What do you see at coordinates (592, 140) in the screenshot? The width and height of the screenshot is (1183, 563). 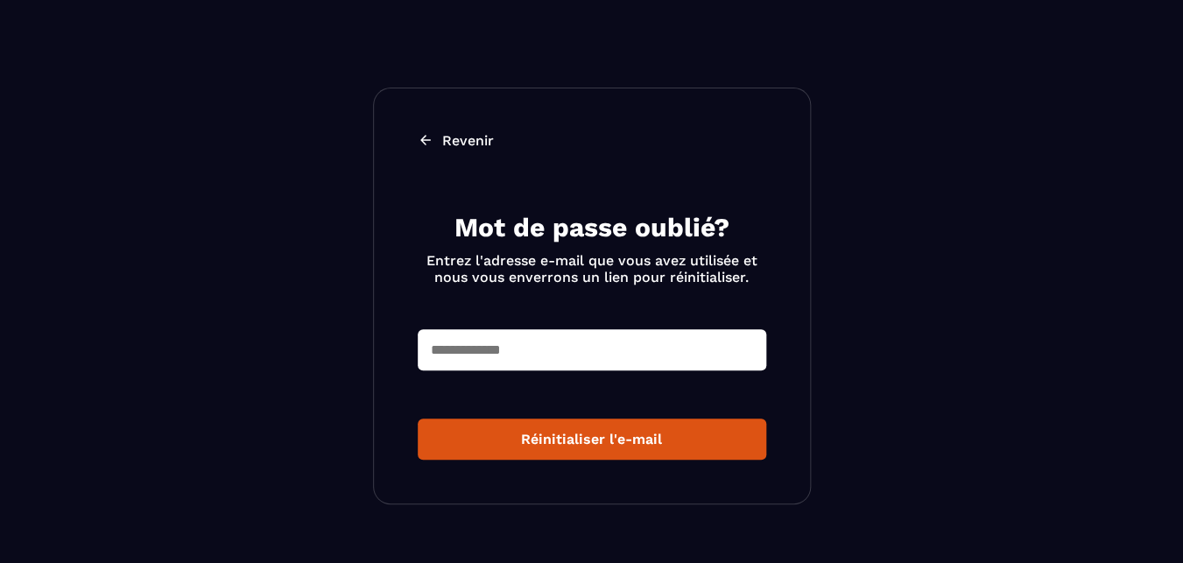 I see `a: Revenir` at bounding box center [592, 140].